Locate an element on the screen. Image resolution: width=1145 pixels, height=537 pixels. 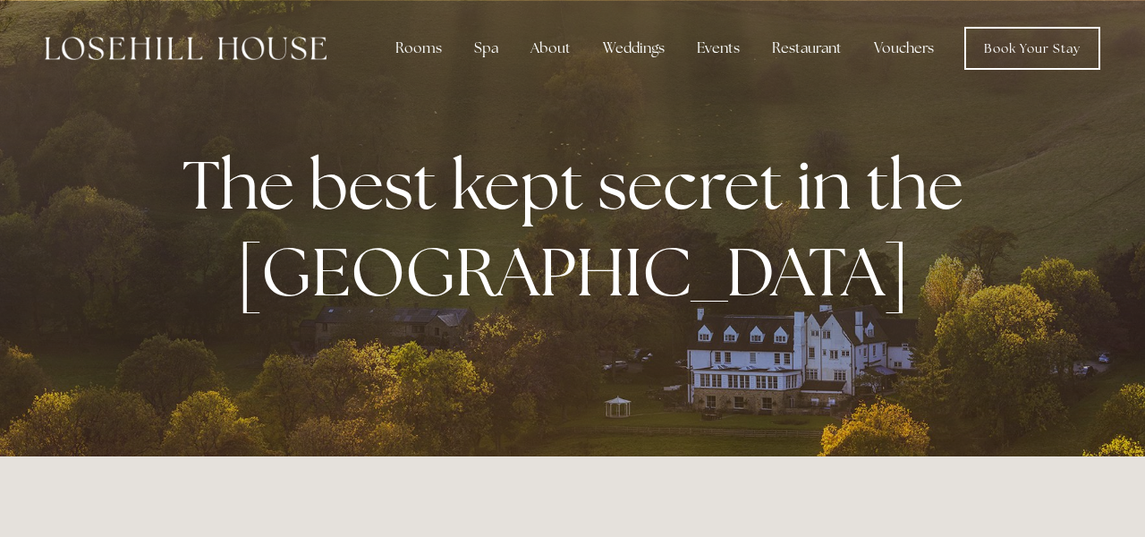
div: Weddings is located at coordinates (633, 48).